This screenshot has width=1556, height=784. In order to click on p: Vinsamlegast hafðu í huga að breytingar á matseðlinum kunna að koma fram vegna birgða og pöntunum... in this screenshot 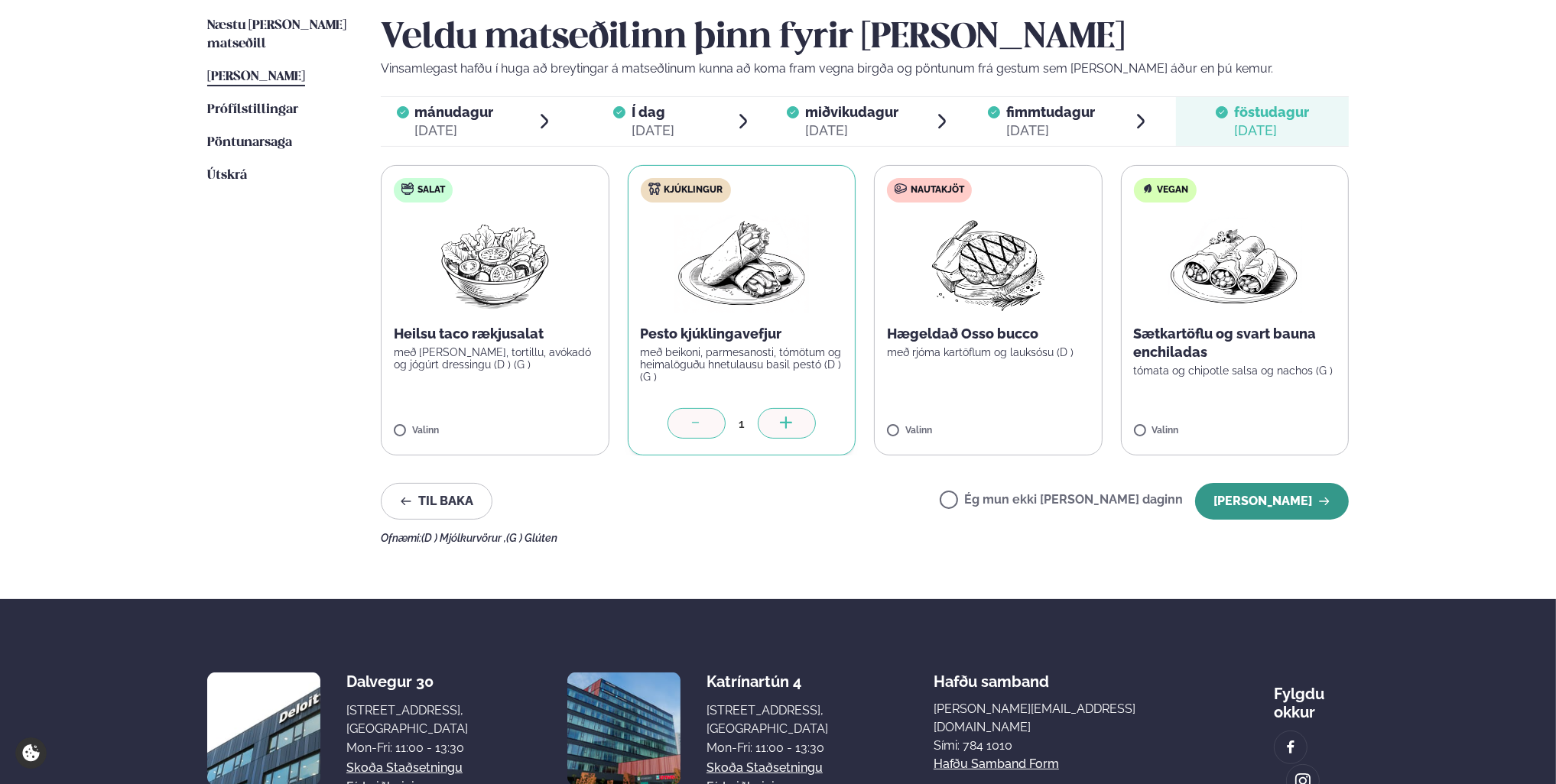, I will do `click(865, 69)`.